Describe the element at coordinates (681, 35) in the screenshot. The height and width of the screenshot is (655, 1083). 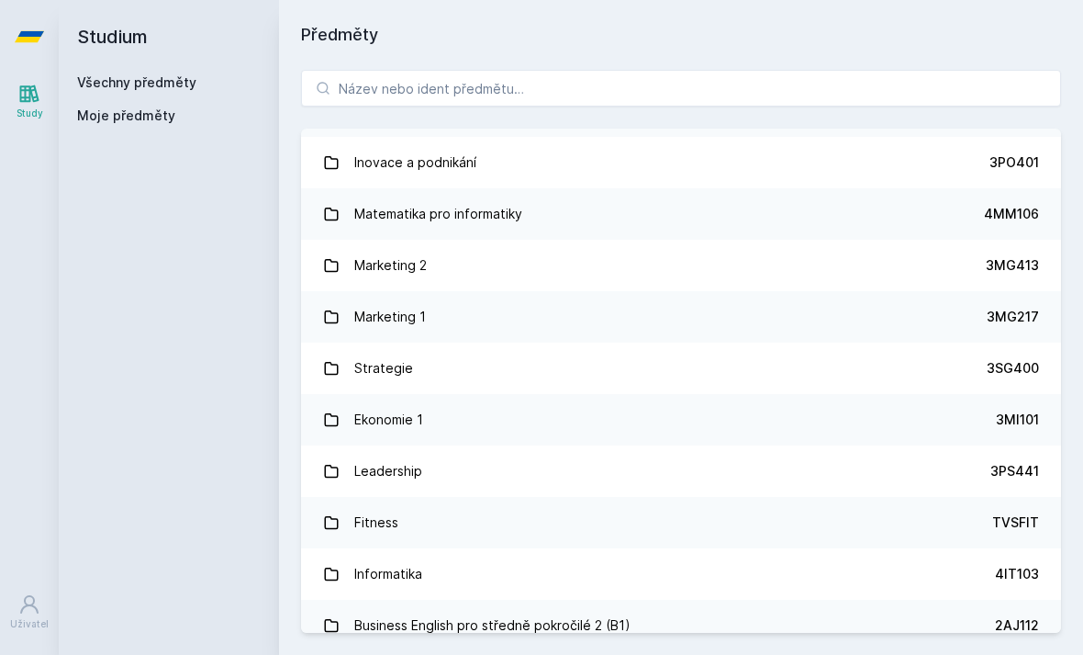
I see `h1: Předměty` at that location.